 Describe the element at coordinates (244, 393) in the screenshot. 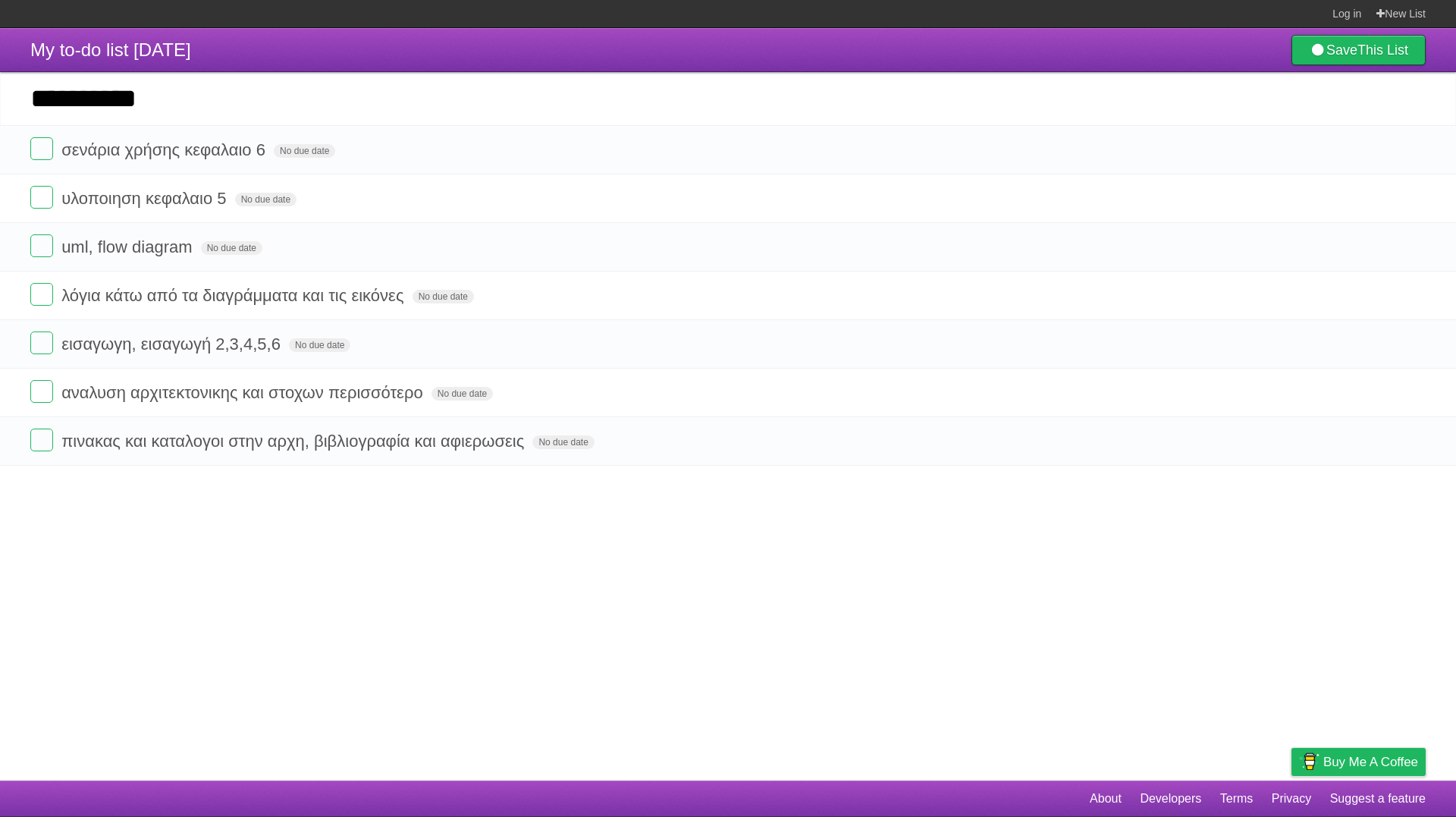

I see `span: αναλυση αρχιτεκτονικης και στοχων περισσότερο` at that location.